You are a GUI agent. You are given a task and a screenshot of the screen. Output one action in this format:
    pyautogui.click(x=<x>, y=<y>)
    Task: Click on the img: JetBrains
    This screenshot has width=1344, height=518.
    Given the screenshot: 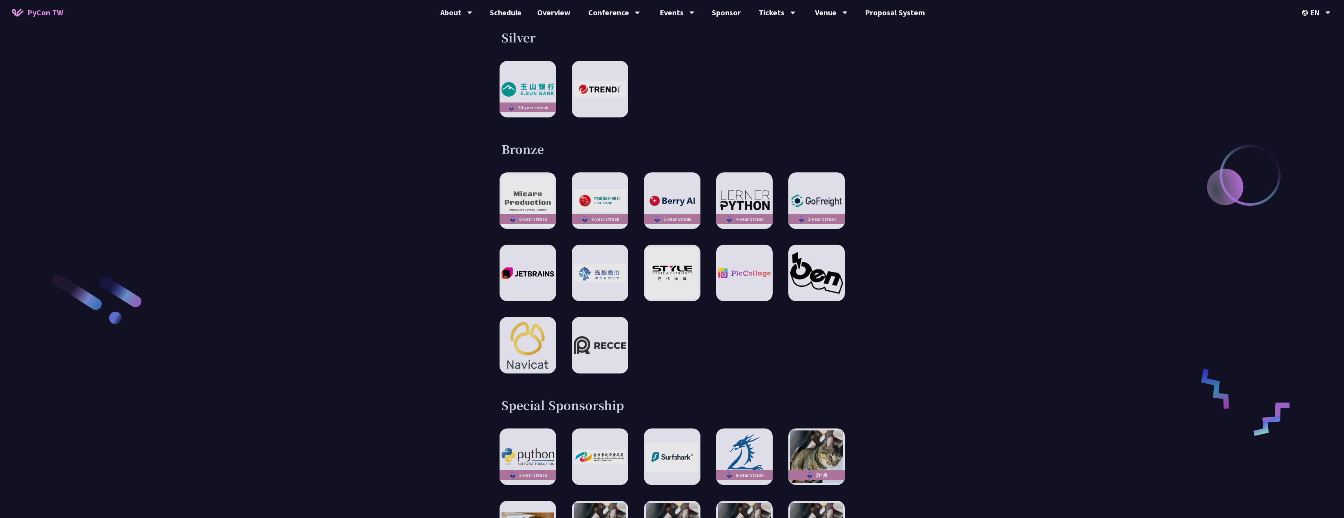 What is the action you would take?
    pyautogui.click(x=528, y=273)
    